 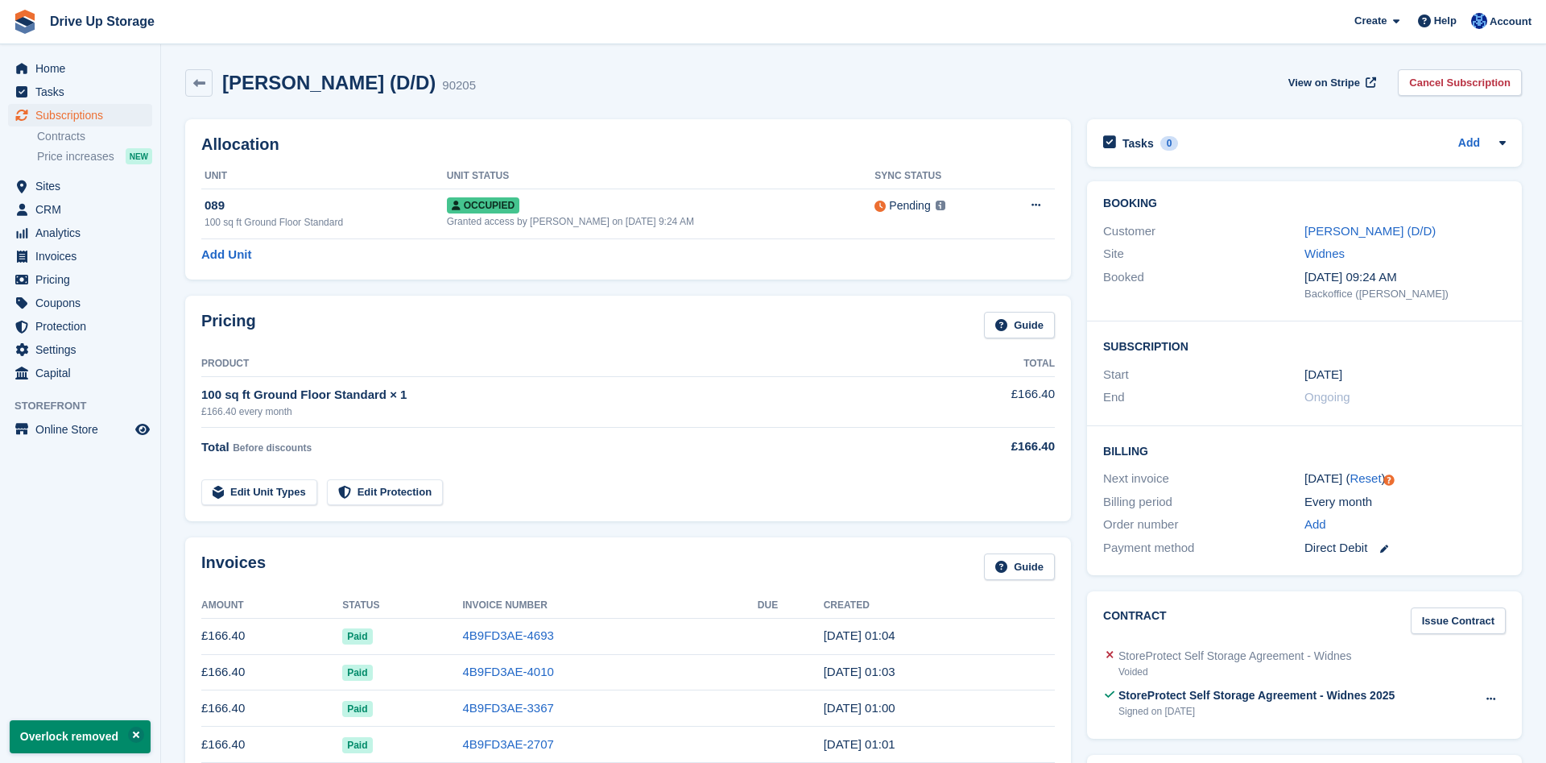 I want to click on span: Create, so click(x=1371, y=21).